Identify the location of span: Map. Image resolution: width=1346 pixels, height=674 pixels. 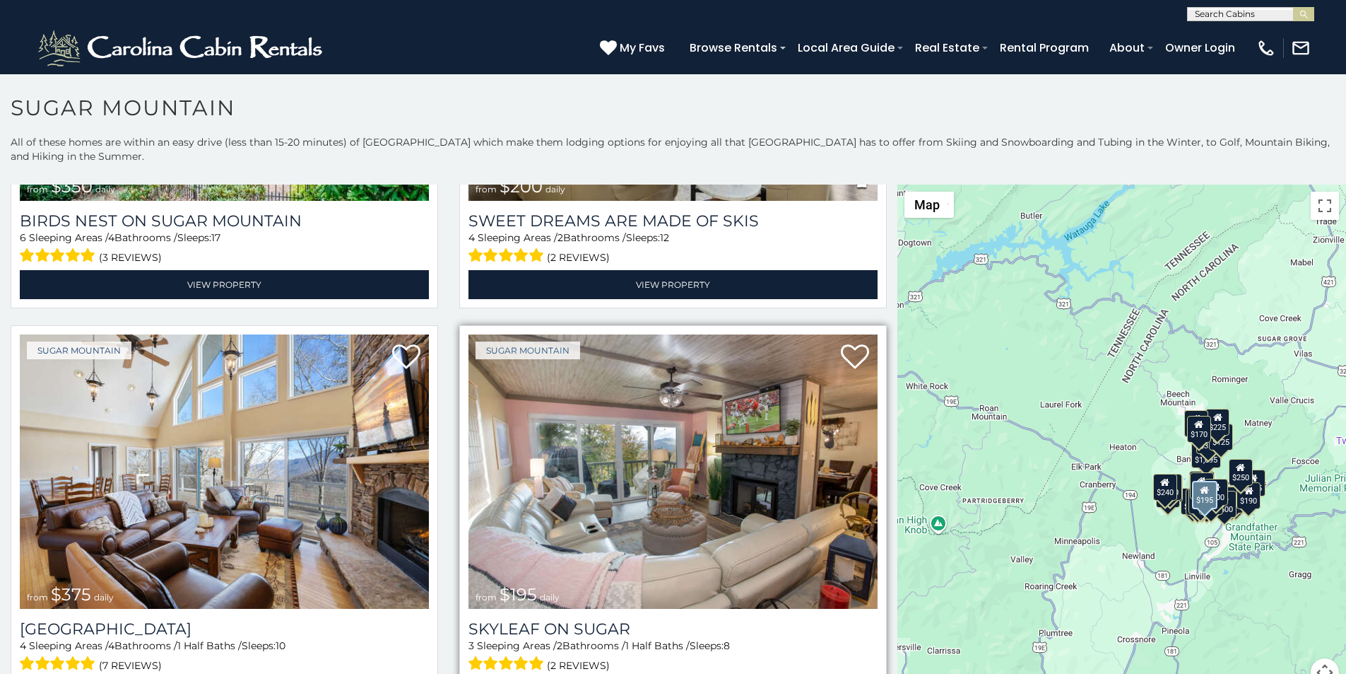
(927, 204).